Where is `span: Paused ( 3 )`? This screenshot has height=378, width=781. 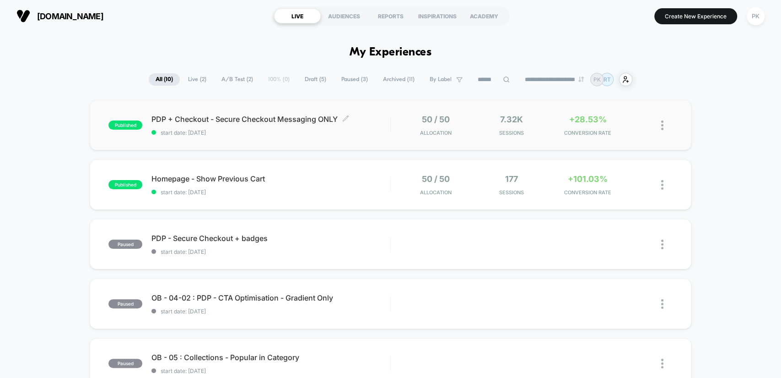 span: Paused ( 3 ) is located at coordinates (355, 79).